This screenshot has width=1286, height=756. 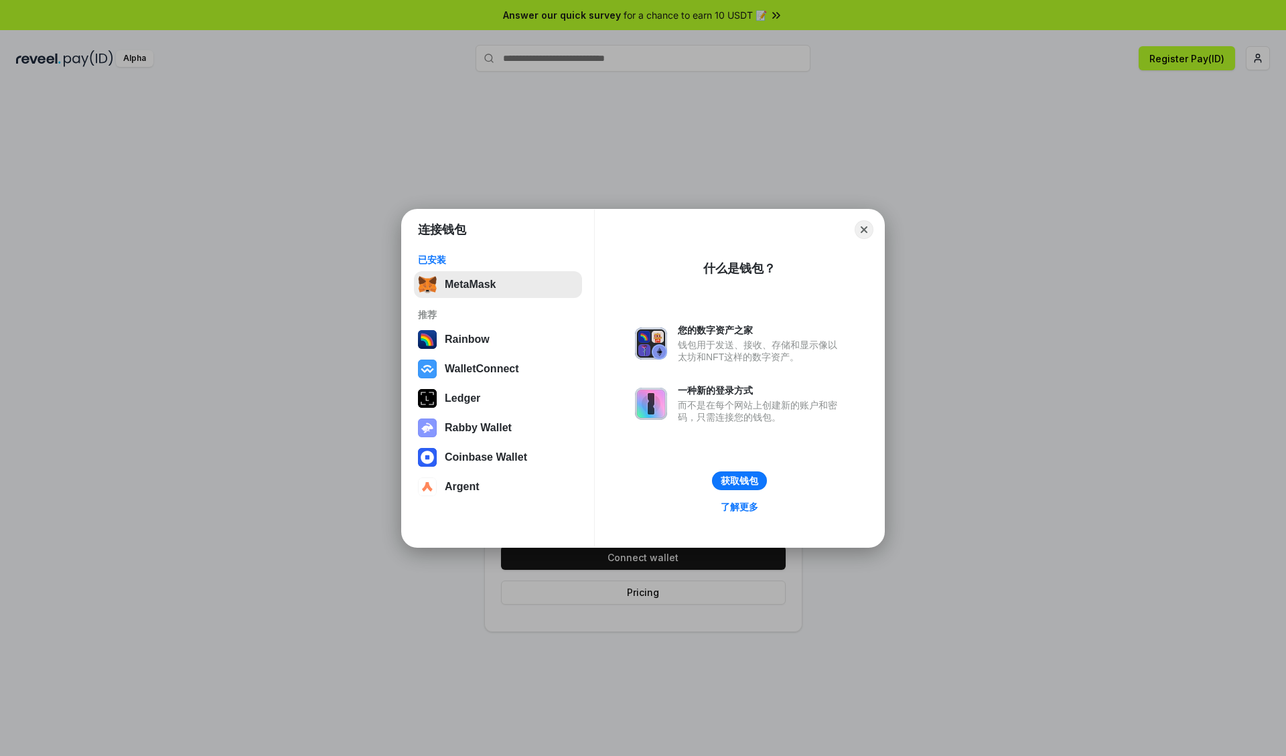 I want to click on div: Rainbow, so click(x=467, y=340).